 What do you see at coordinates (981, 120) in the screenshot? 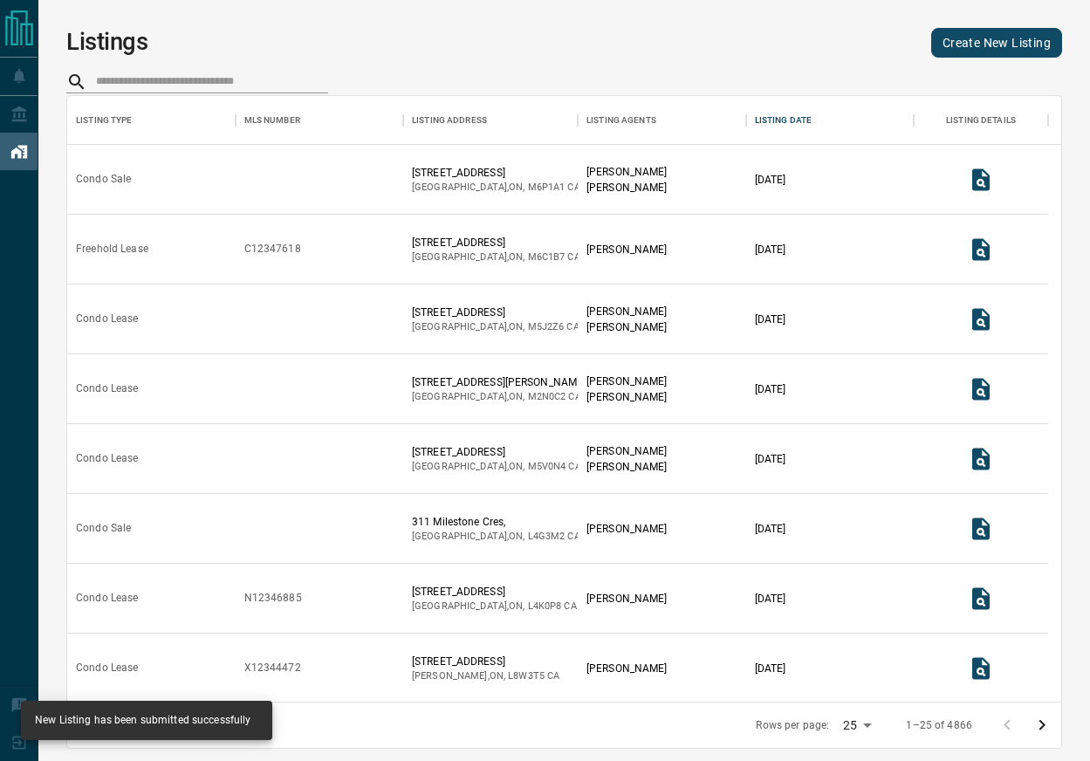
I see `div: Listing Details` at bounding box center [981, 120].